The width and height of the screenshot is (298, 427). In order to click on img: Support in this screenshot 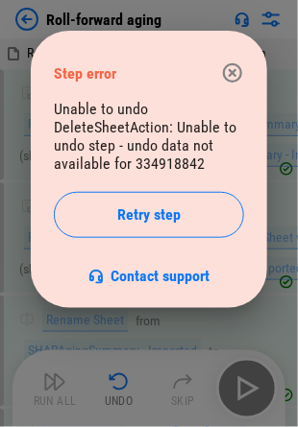, I will do `click(96, 277)`.